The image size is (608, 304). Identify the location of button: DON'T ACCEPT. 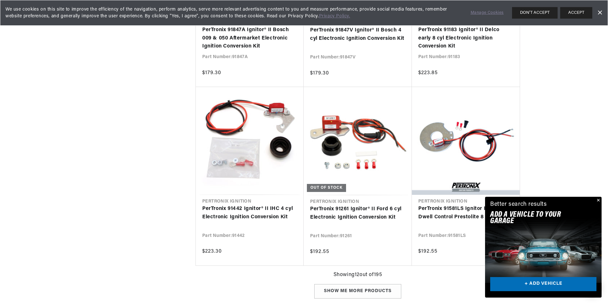
(535, 13).